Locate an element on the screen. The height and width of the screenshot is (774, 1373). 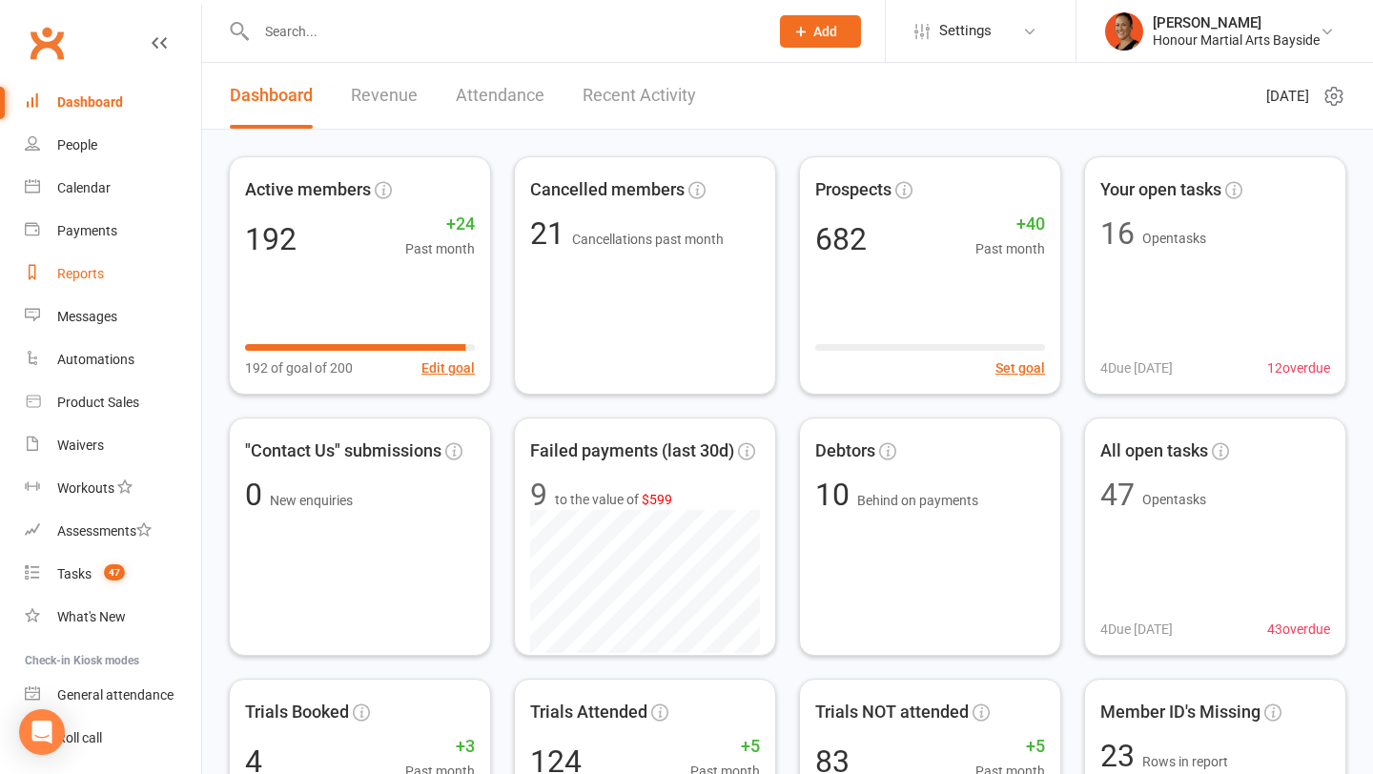
span: 10 is located at coordinates (836, 495).